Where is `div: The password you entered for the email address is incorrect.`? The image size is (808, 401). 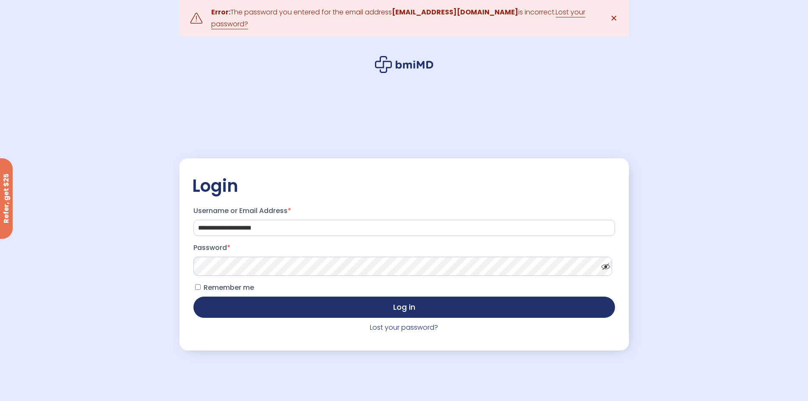 div: The password you entered for the email address is incorrect. is located at coordinates (404, 18).